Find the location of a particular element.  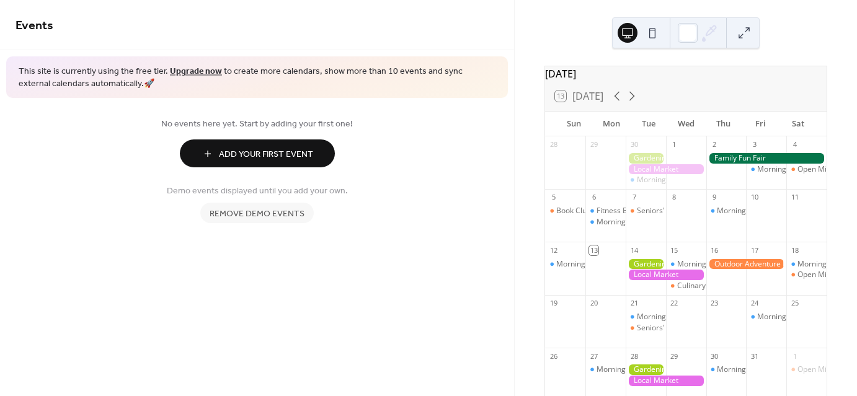

div: 27 is located at coordinates (593, 356).